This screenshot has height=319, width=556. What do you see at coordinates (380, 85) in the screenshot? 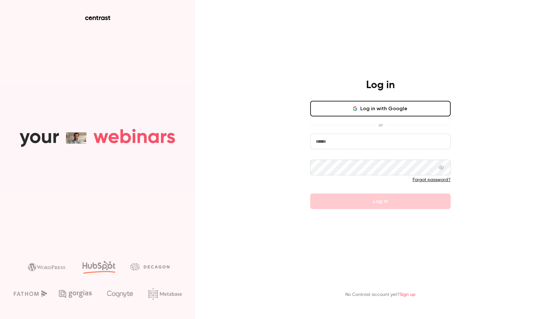
I see `h4: Log in` at bounding box center [380, 85].